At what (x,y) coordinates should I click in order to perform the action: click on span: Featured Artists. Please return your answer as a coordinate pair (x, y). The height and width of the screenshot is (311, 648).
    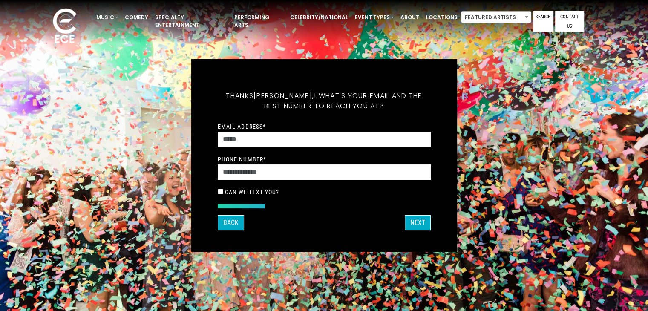
    Looking at the image, I should click on (496, 17).